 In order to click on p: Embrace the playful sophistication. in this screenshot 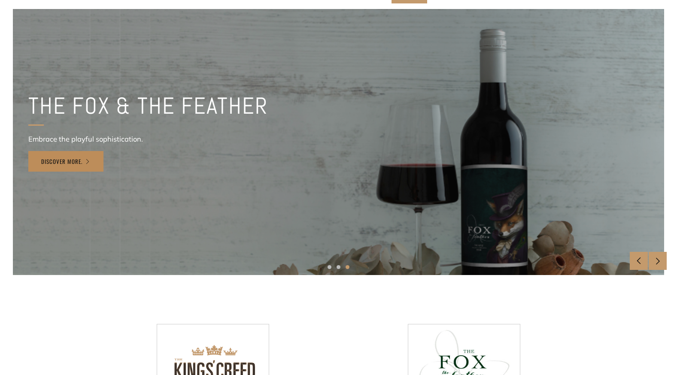, I will do `click(148, 139)`.